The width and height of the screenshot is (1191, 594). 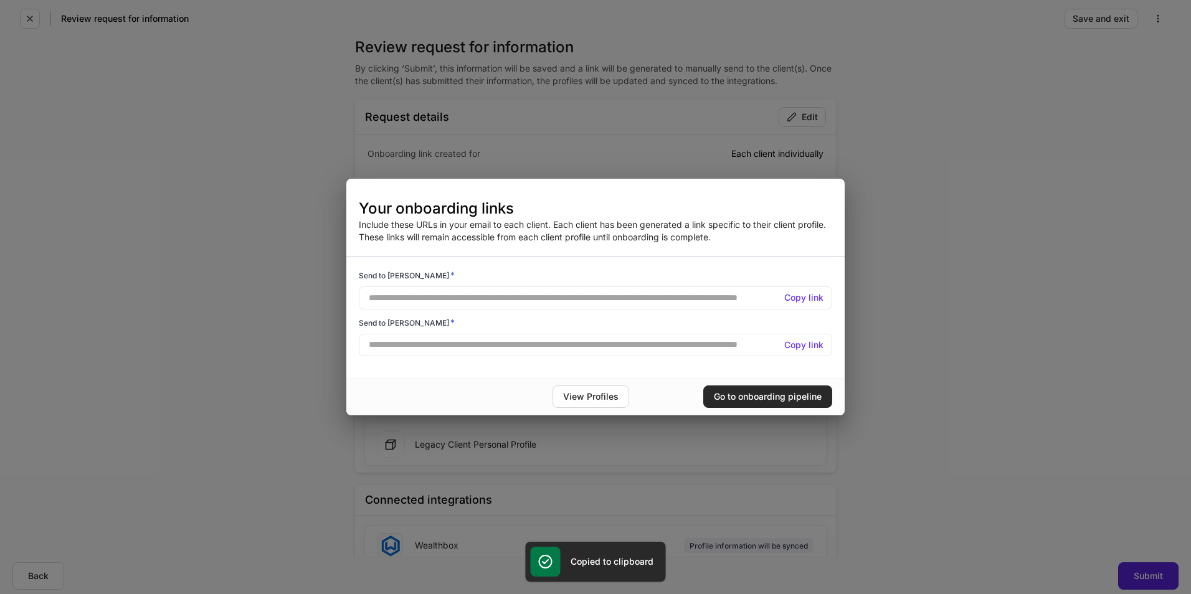 I want to click on button: View Profiles, so click(x=590, y=397).